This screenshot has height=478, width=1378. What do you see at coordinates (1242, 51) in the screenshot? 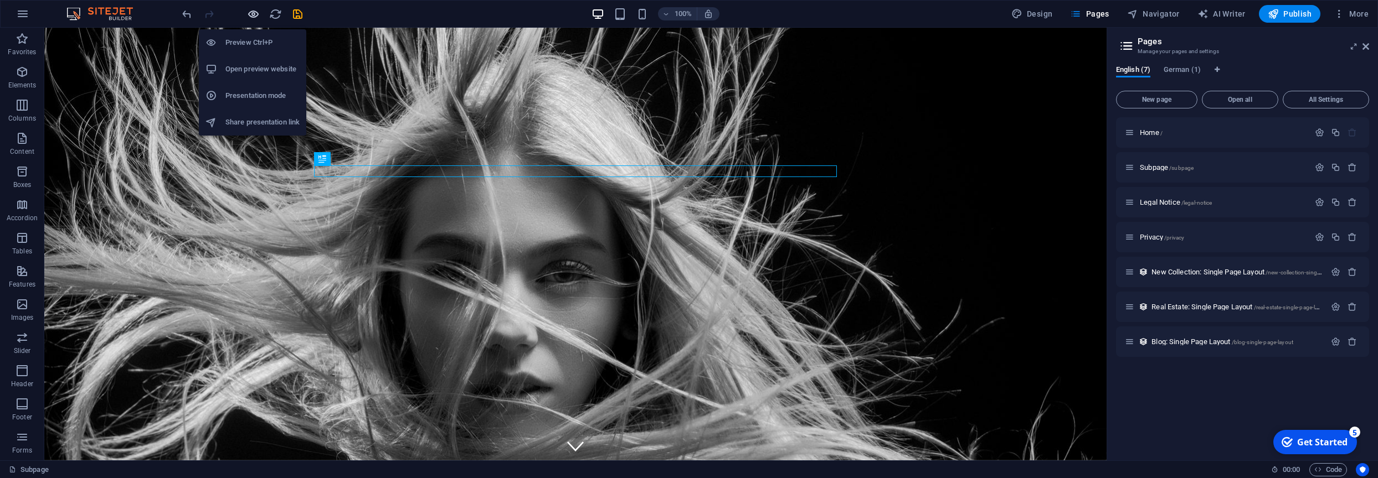
I see `h3: Manage your pages and settings` at bounding box center [1242, 51].